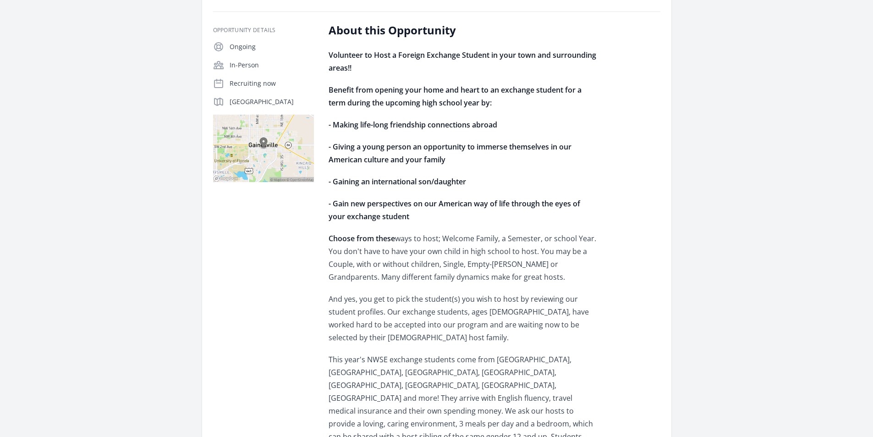  What do you see at coordinates (397, 181) in the screenshot?
I see `strong: - Gaining an international son/daughter` at bounding box center [397, 181].